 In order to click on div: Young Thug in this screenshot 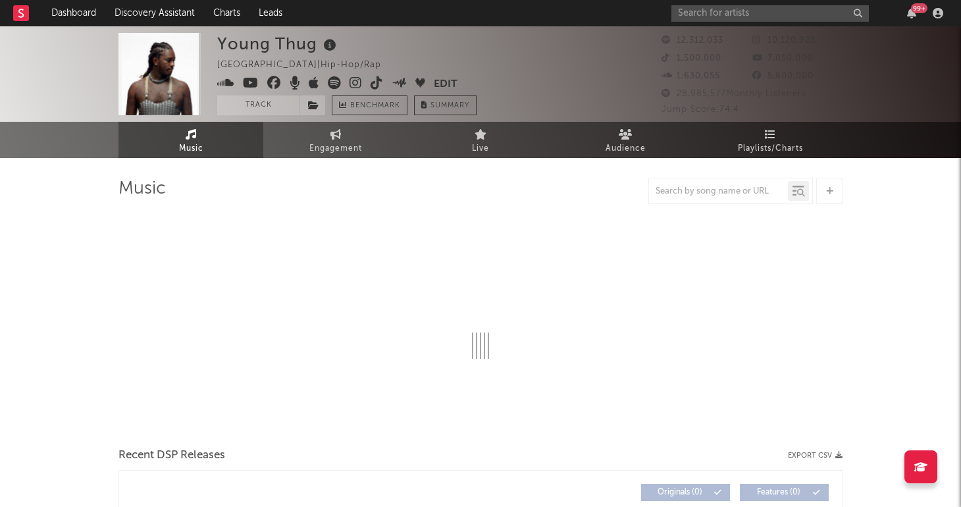, I will do `click(278, 43)`.